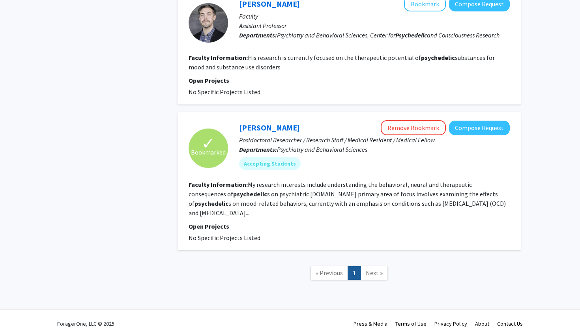  Describe the element at coordinates (354, 273) in the screenshot. I see `a: 1` at that location.